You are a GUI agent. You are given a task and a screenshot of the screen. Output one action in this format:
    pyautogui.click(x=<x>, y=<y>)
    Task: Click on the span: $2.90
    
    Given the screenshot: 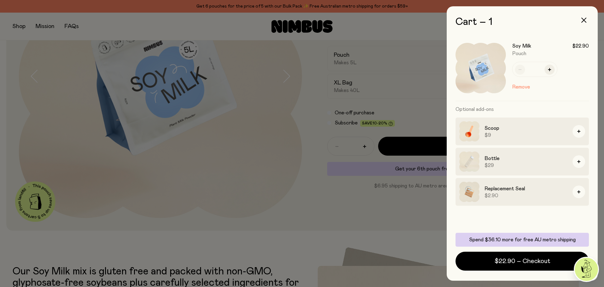 What is the action you would take?
    pyautogui.click(x=526, y=195)
    